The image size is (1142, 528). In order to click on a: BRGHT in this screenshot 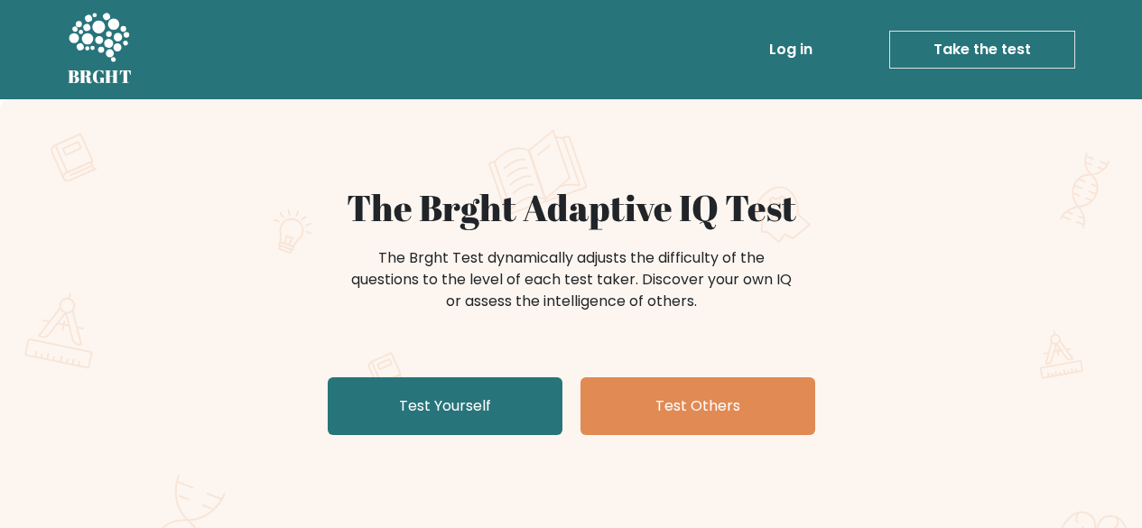, I will do `click(100, 50)`.